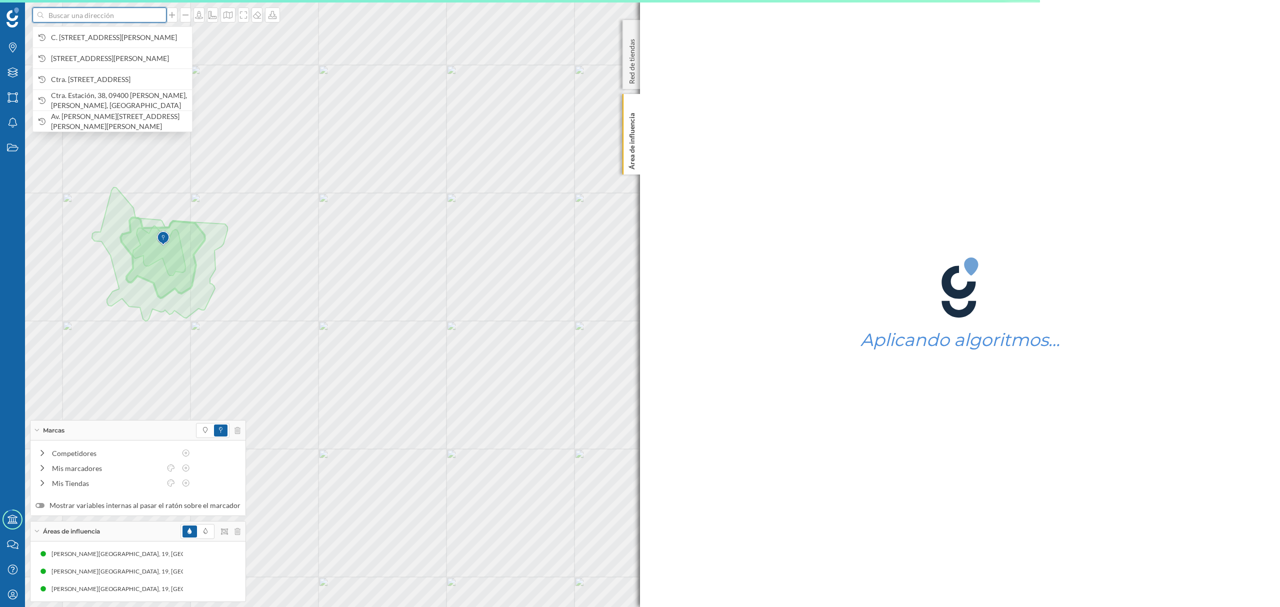 The width and height of the screenshot is (1280, 607). I want to click on p: Área de influencia, so click(632, 139).